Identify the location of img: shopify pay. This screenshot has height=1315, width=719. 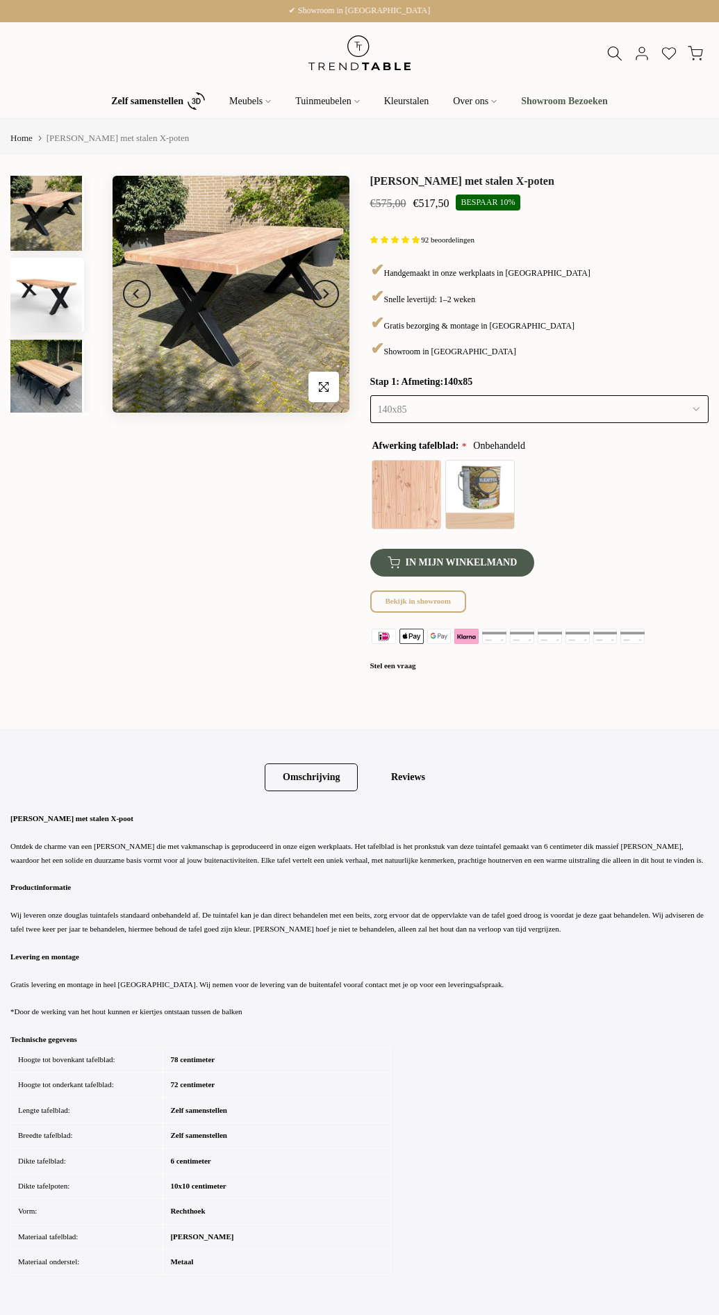
(577, 636).